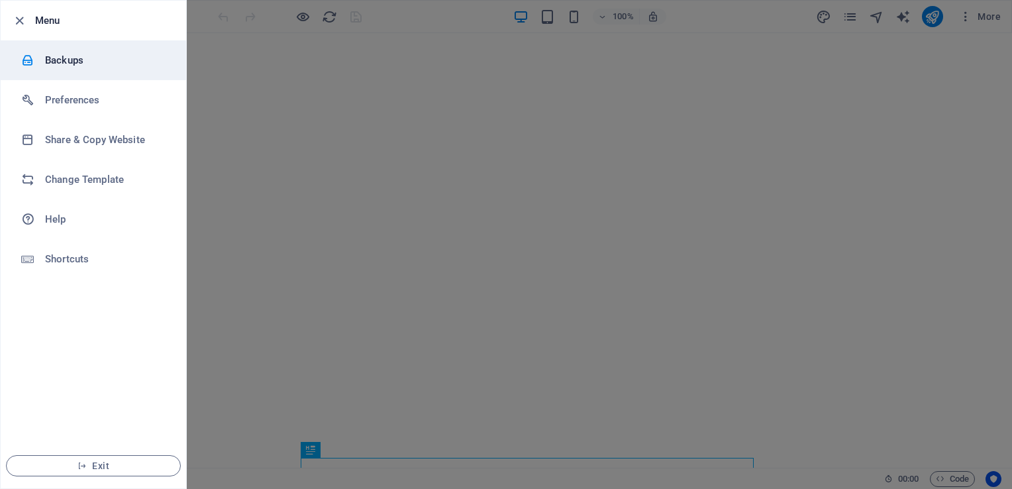 The width and height of the screenshot is (1012, 489). What do you see at coordinates (106, 100) in the screenshot?
I see `h6: Preferences` at bounding box center [106, 100].